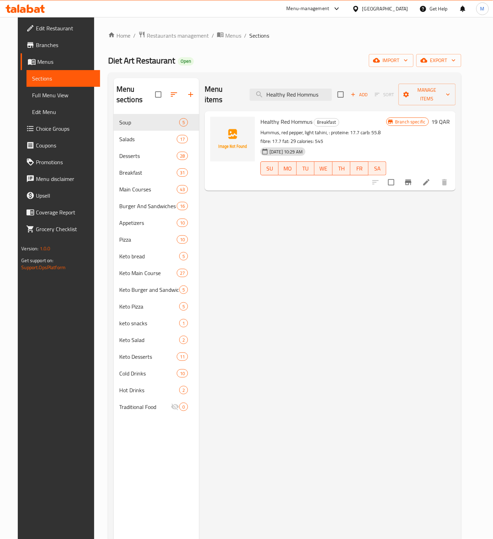 This screenshot has height=539, width=493. I want to click on span: 1.0.0, so click(45, 249).